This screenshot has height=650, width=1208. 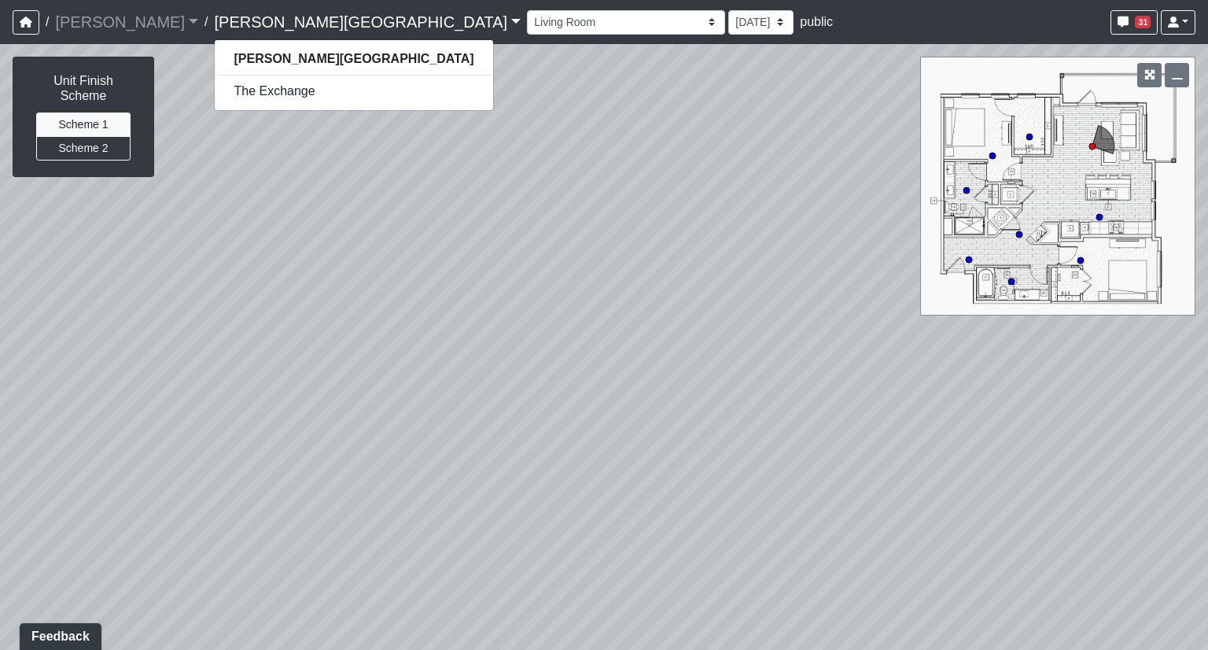 I want to click on button: 31, so click(x=1134, y=22).